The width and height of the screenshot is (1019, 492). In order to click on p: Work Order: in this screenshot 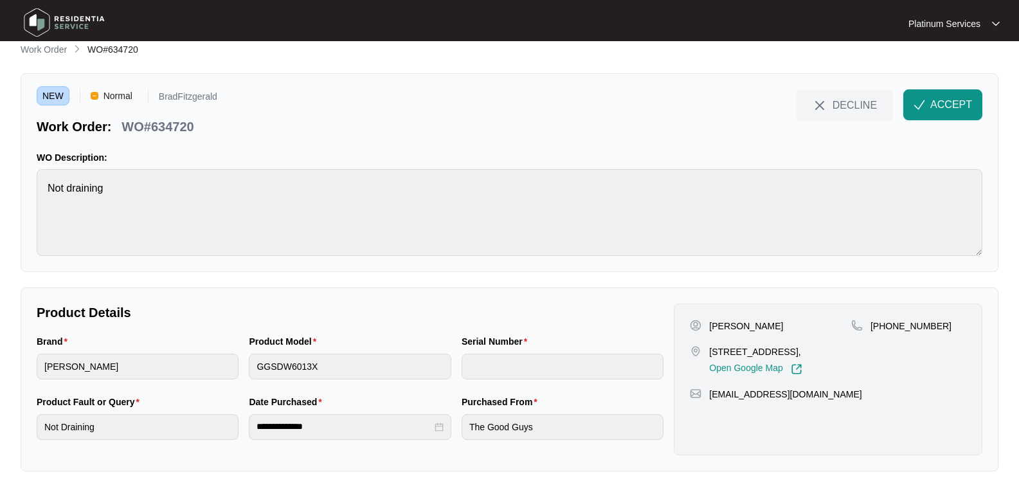, I will do `click(74, 127)`.